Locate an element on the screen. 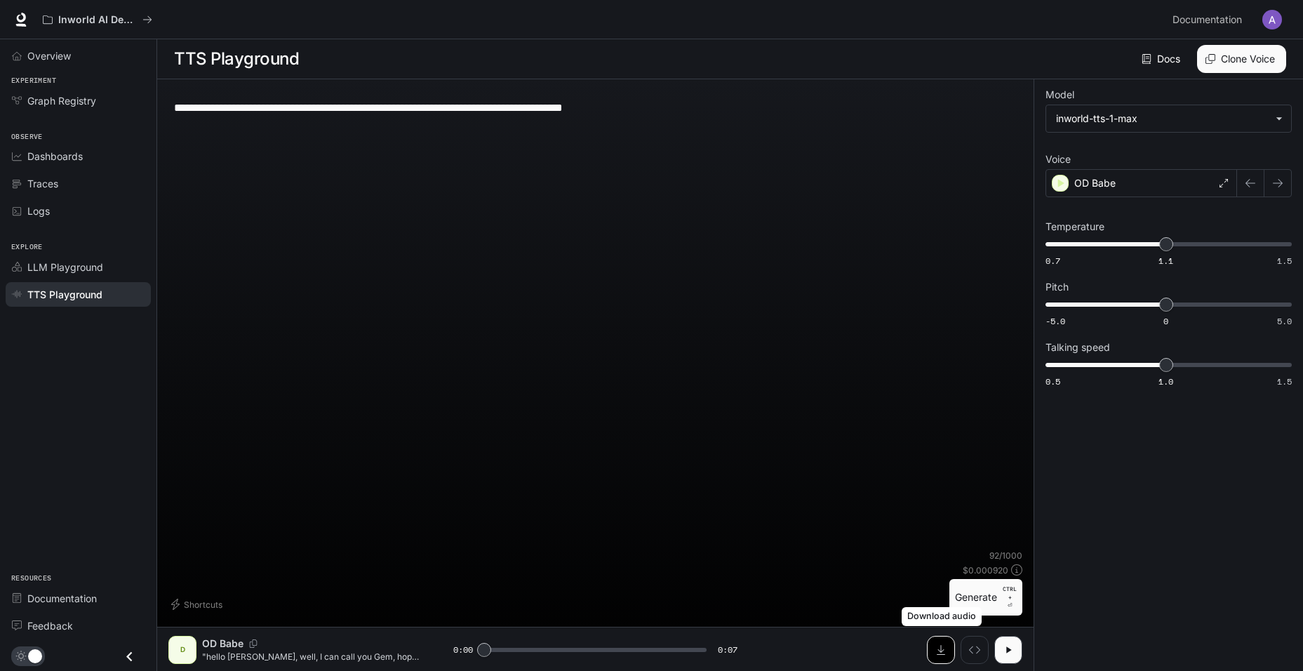 Image resolution: width=1303 pixels, height=671 pixels. a: TTS Playground is located at coordinates (78, 294).